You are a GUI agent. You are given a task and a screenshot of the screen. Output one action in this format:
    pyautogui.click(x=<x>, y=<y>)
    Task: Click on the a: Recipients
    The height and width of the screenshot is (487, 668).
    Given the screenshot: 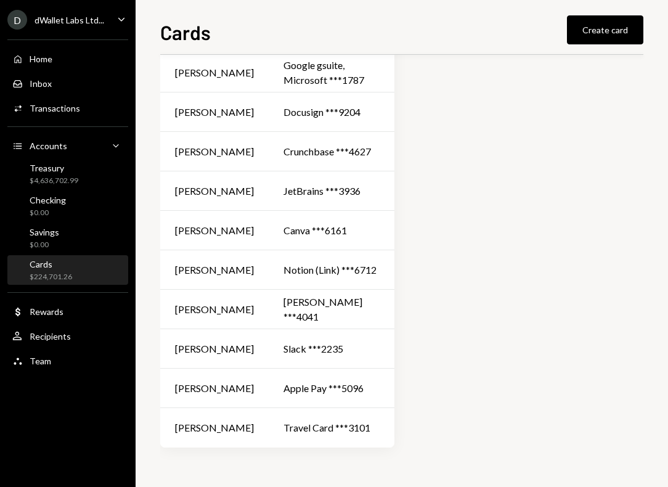 What is the action you would take?
    pyautogui.click(x=68, y=336)
    